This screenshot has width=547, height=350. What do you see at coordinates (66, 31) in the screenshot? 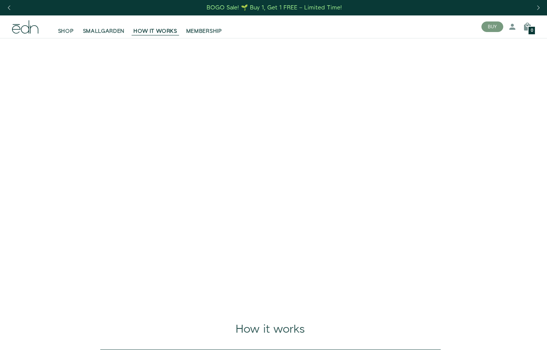
I see `span: SHOP` at bounding box center [66, 31].